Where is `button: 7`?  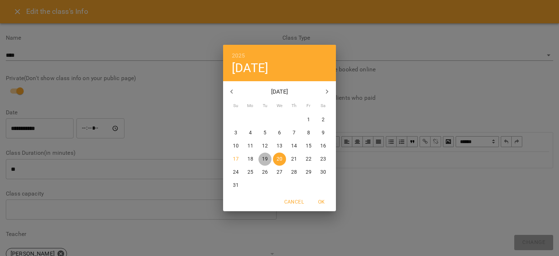 button: 7 is located at coordinates (294, 133).